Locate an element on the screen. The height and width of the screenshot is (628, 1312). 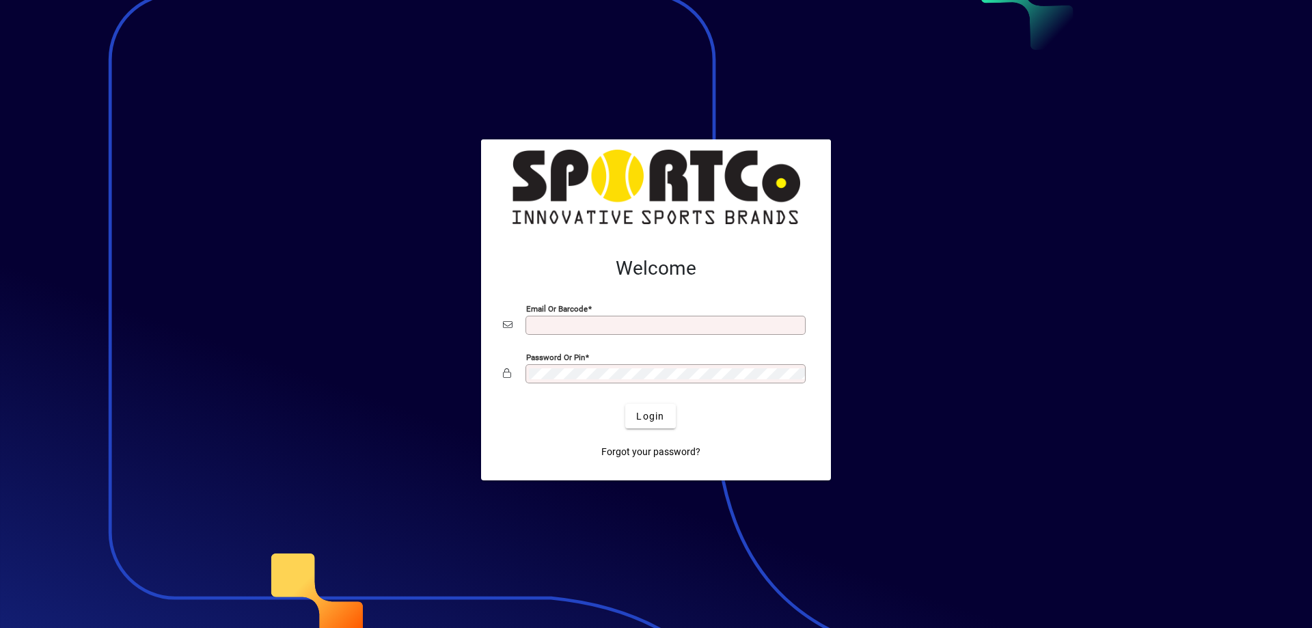
span: Forgot your password? is located at coordinates (651, 452).